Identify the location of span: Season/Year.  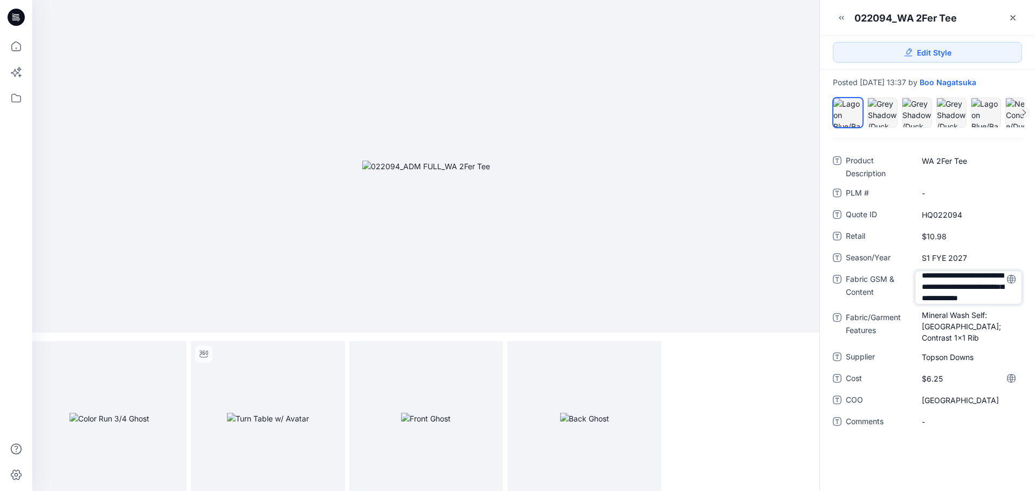
(878, 259).